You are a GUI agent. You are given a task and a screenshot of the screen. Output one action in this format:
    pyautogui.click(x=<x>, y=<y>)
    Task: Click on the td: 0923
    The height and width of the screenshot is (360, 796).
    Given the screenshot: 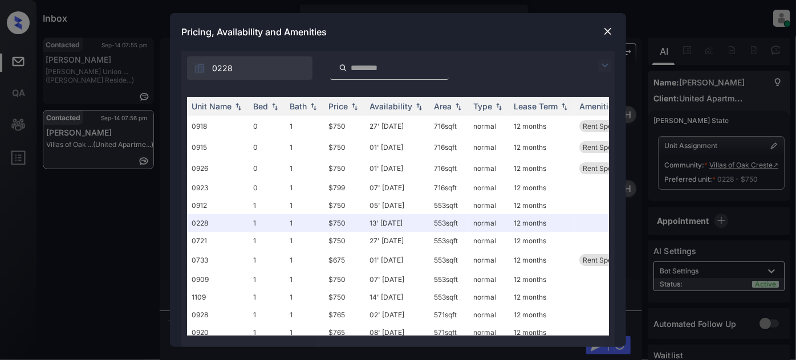 What is the action you would take?
    pyautogui.click(x=218, y=188)
    